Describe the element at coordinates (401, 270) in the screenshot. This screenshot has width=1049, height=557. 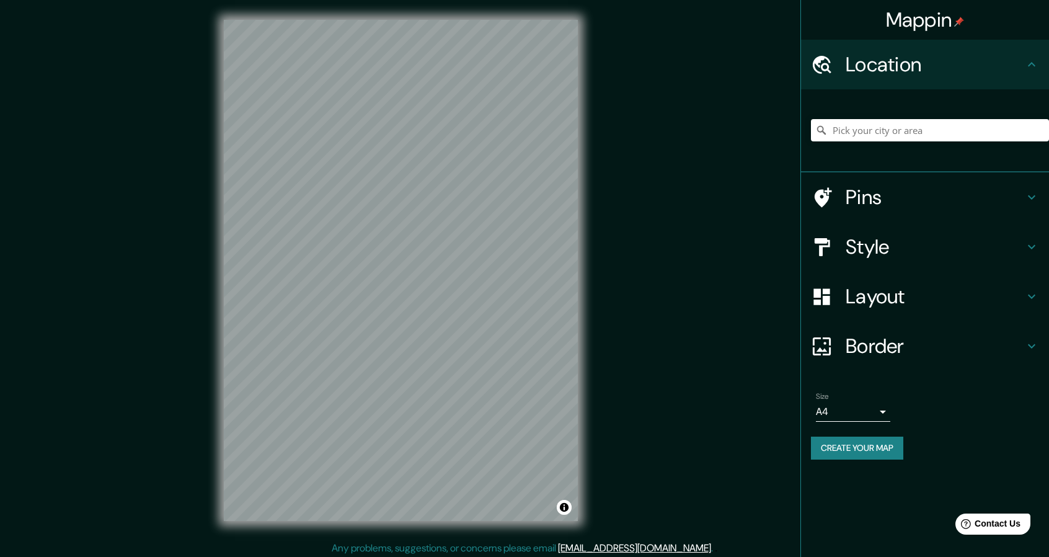
I see `canvas: Map` at that location.